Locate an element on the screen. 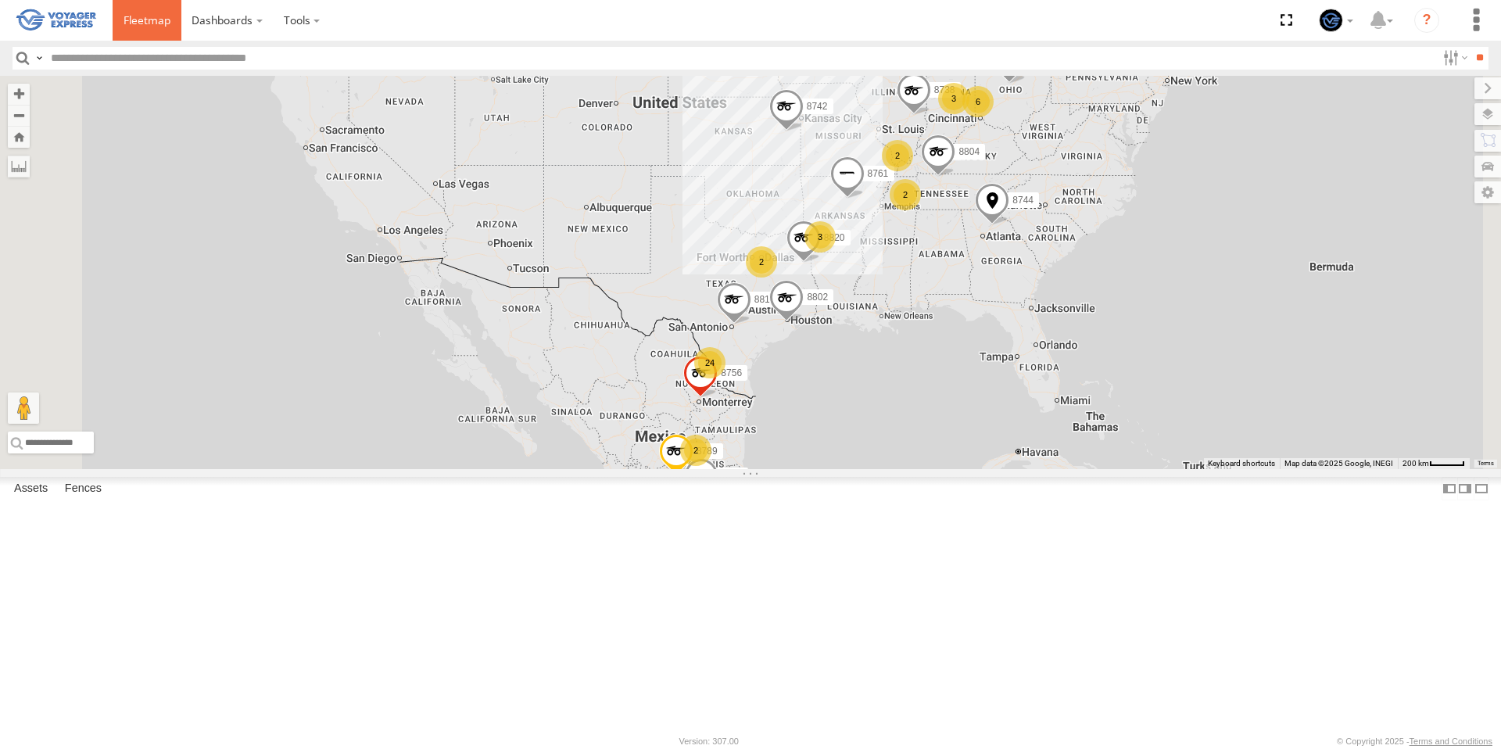  button: Map Scale: 200 km per 42 pixels is located at coordinates (1434, 464).